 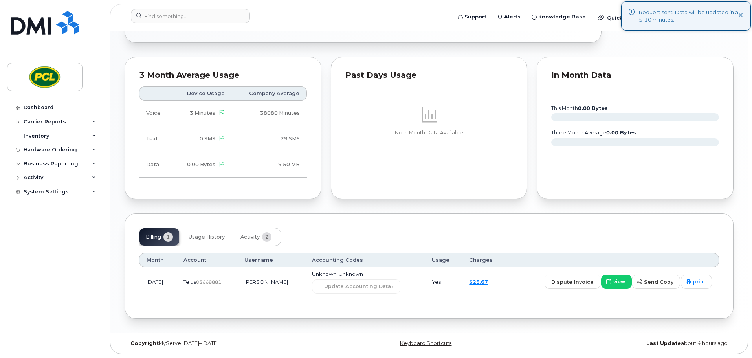 I want to click on th: Account, so click(x=207, y=260).